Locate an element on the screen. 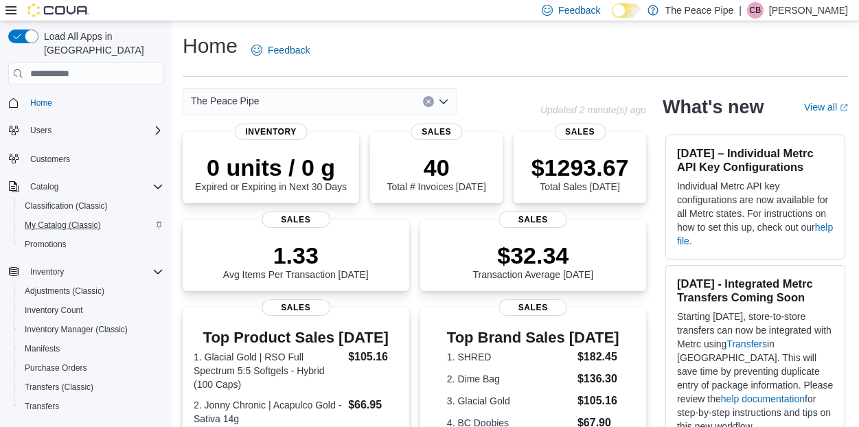 The image size is (859, 427). button: Clear input is located at coordinates (429, 102).